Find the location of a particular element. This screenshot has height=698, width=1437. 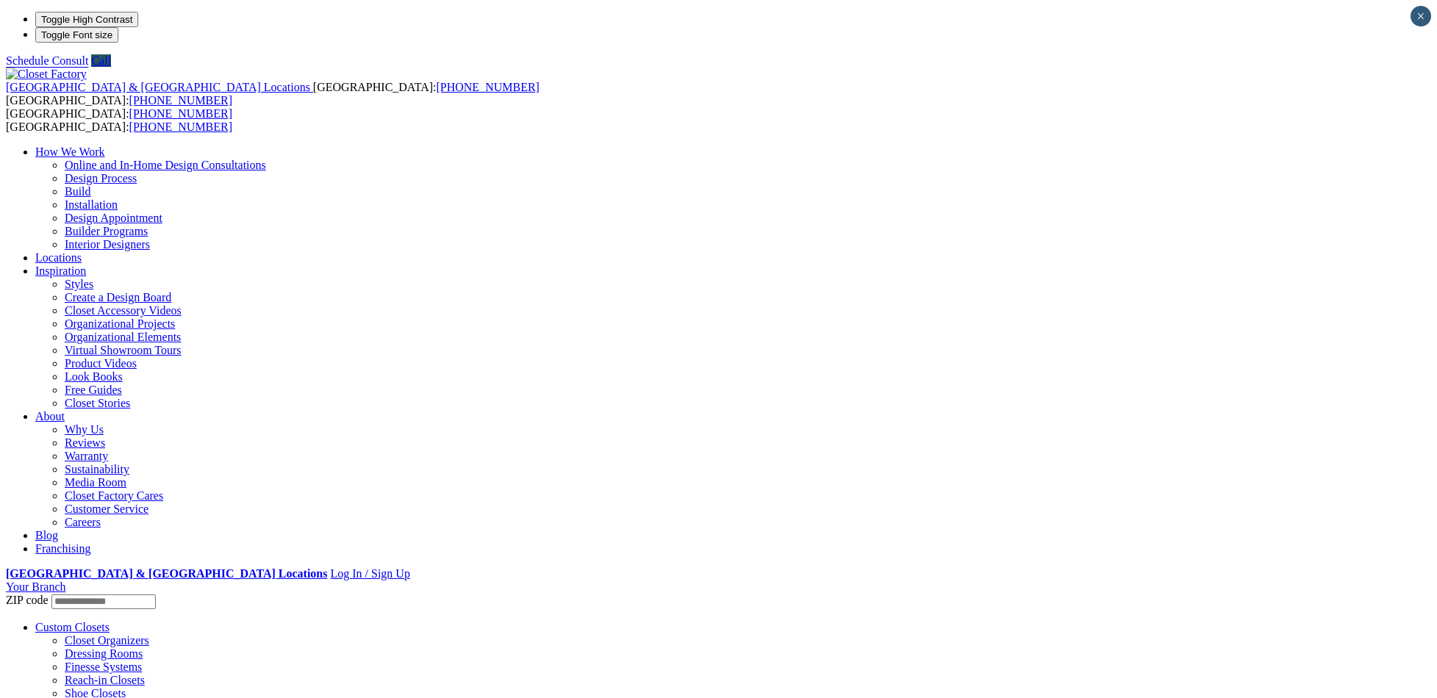

a: Custom Closets is located at coordinates (72, 627).